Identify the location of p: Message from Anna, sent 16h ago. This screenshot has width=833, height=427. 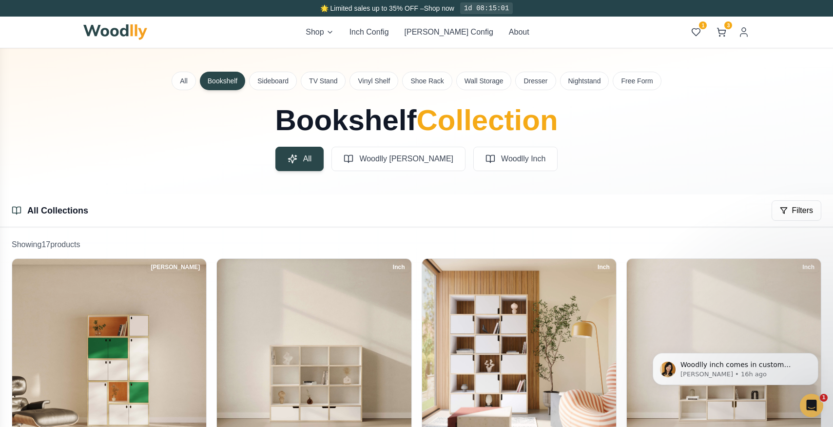
(105, 42).